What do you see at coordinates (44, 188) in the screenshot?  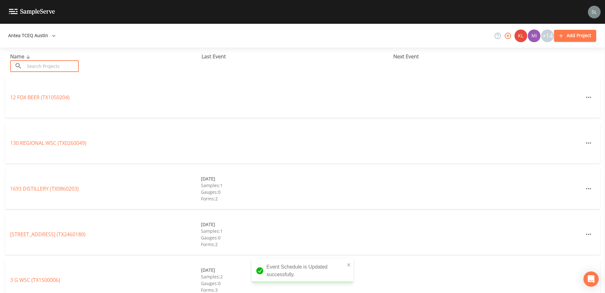 I see `a: 1693 DISTILLERY (TX0860203)` at bounding box center [44, 188].